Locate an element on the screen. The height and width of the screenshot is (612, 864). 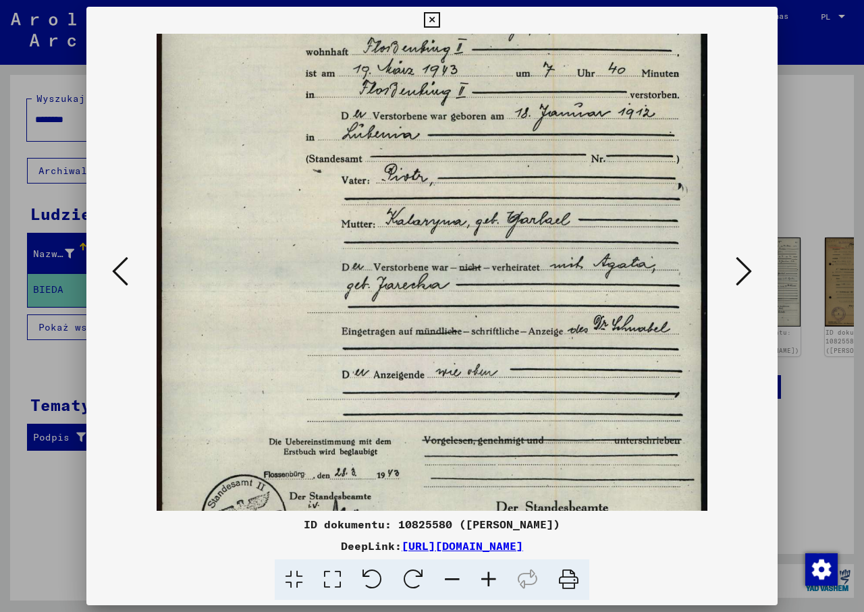
img: Zmiana zgody is located at coordinates (821, 570).